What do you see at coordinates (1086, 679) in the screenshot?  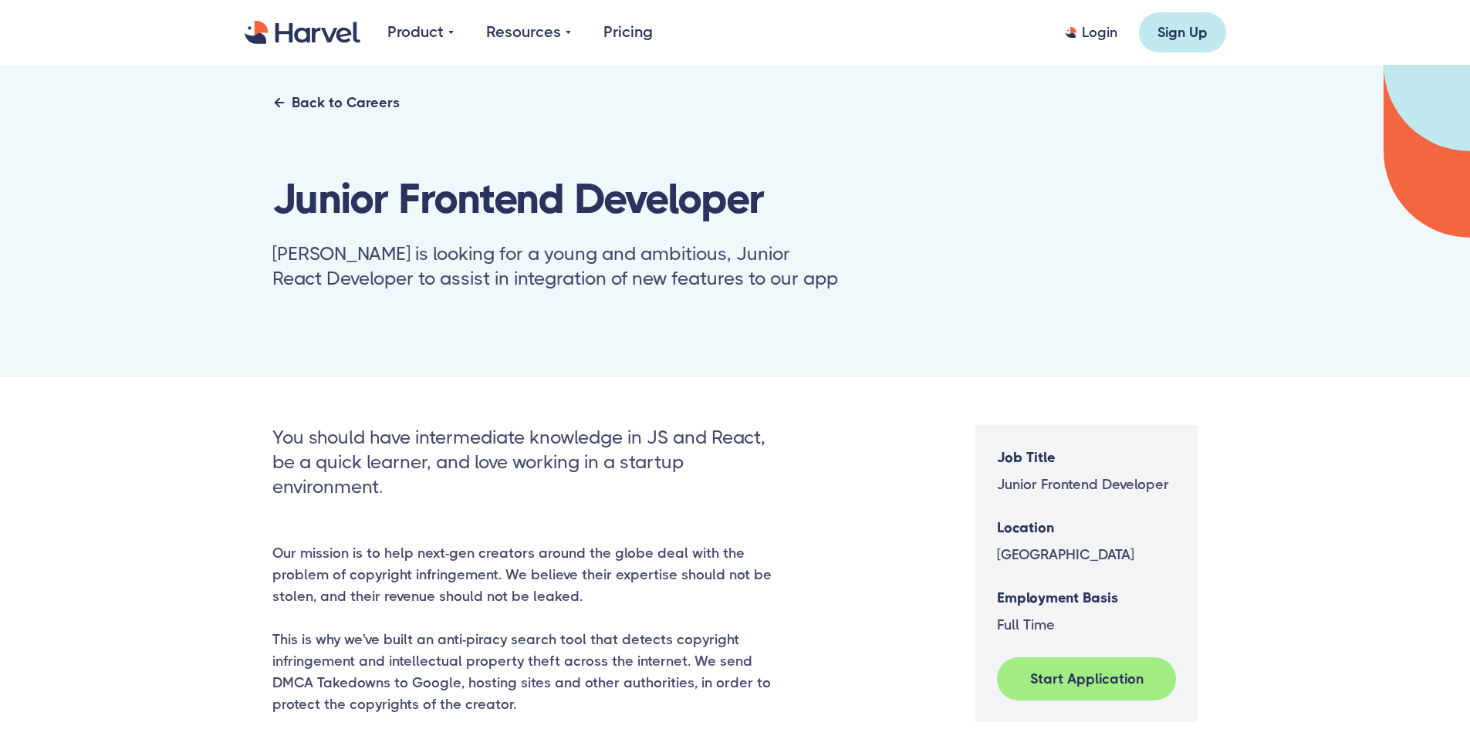 I see `a: Start Application` at bounding box center [1086, 679].